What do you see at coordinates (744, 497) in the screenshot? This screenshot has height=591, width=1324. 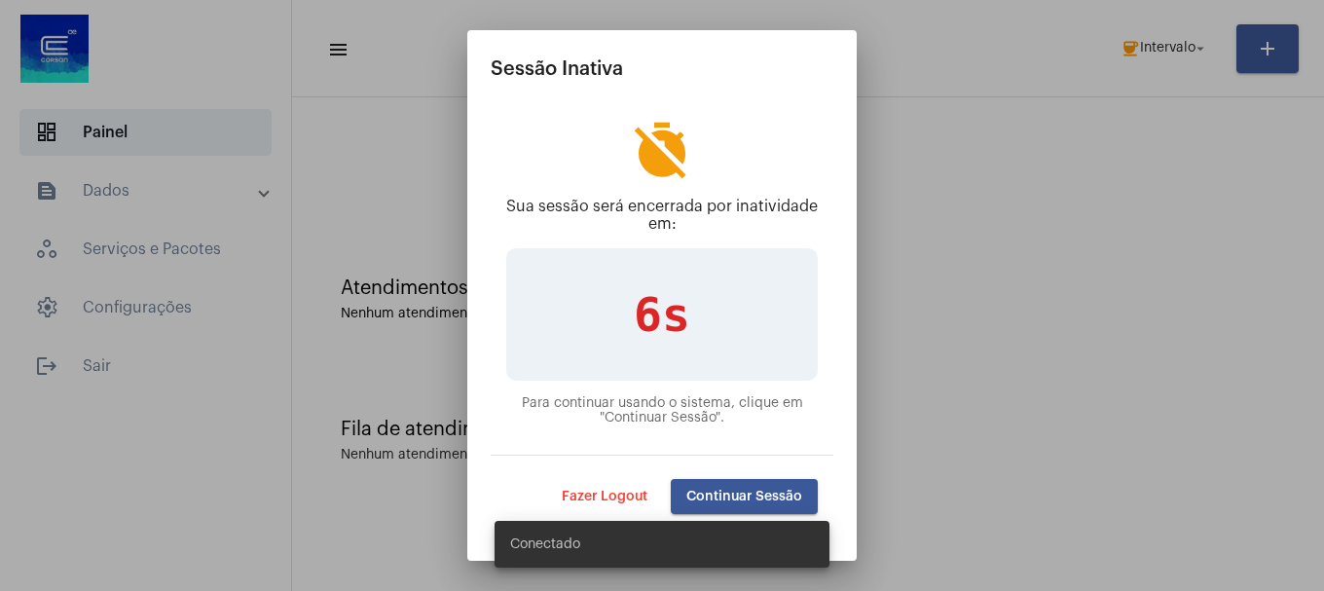 I see `button: Continuar Sessão` at bounding box center [744, 497].